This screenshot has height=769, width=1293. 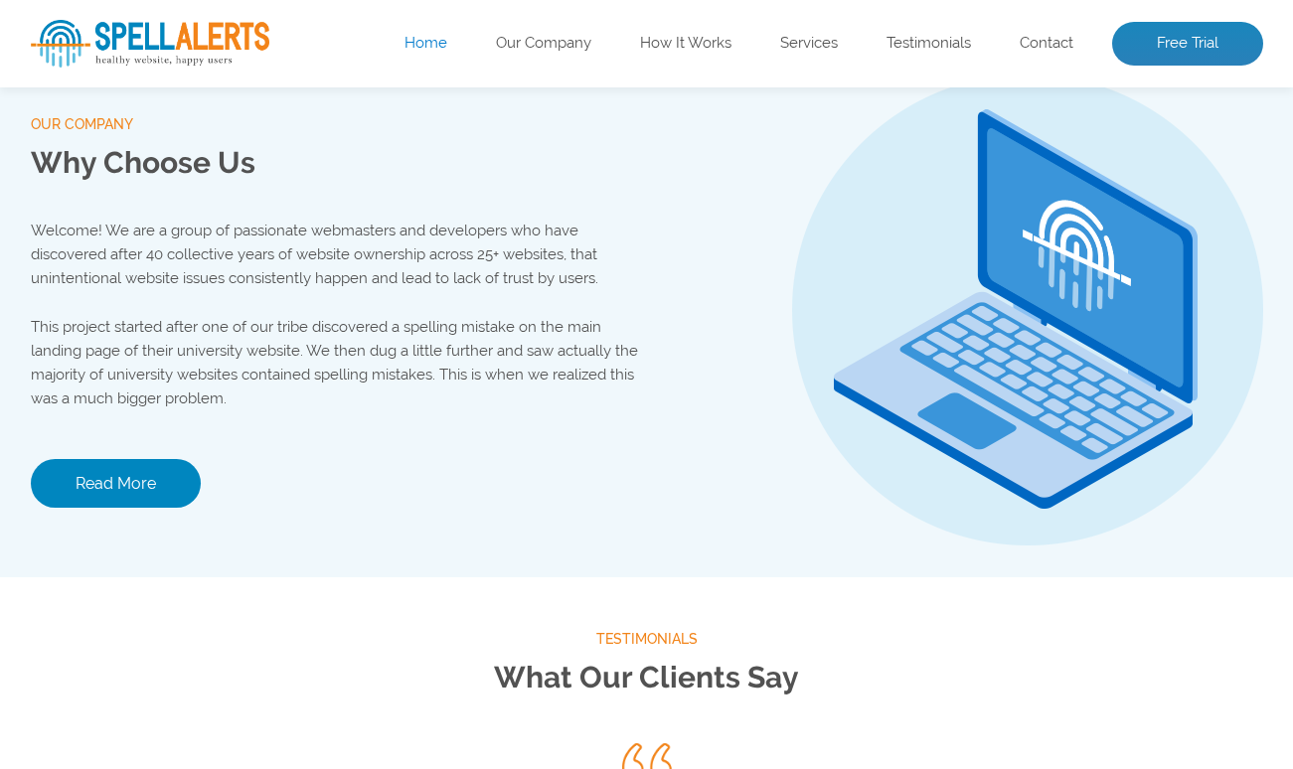 What do you see at coordinates (304, 275) in the screenshot?
I see `input: Enter Your URL` at bounding box center [304, 275].